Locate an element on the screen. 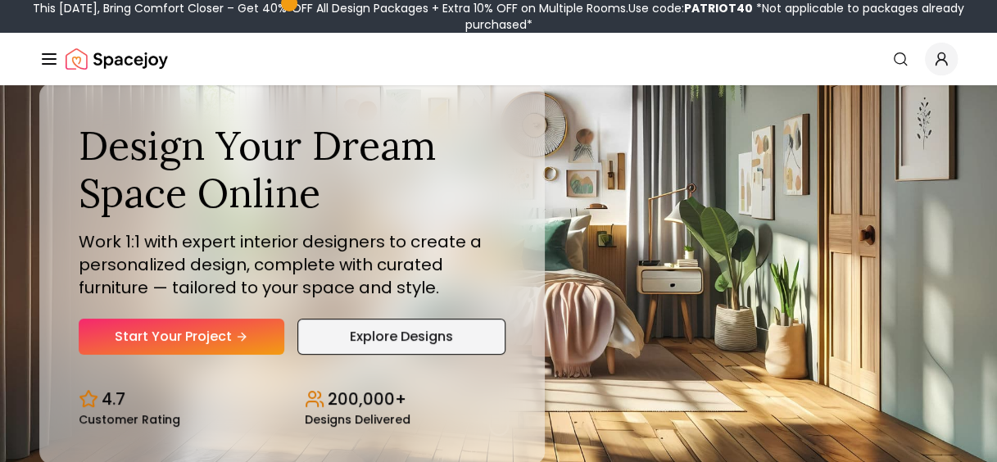  img: Spacejoy Logo is located at coordinates (116, 59).